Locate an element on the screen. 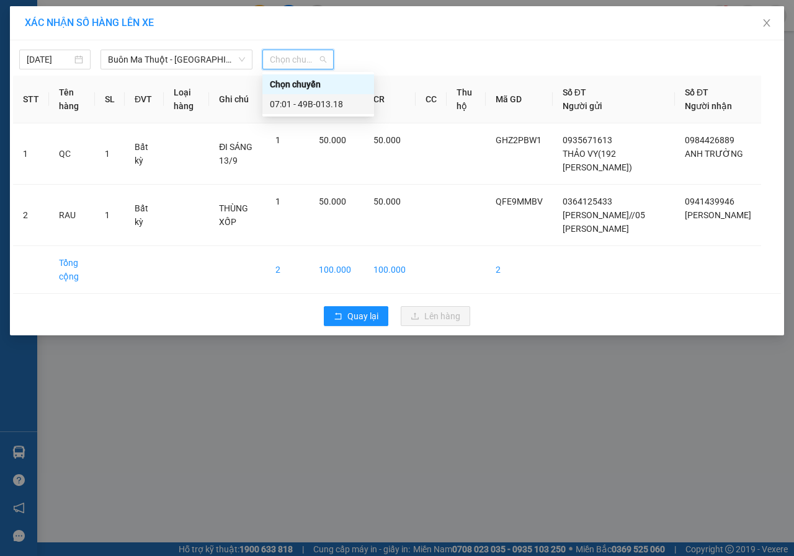 This screenshot has width=794, height=556. th: Thu hộ is located at coordinates (466, 99).